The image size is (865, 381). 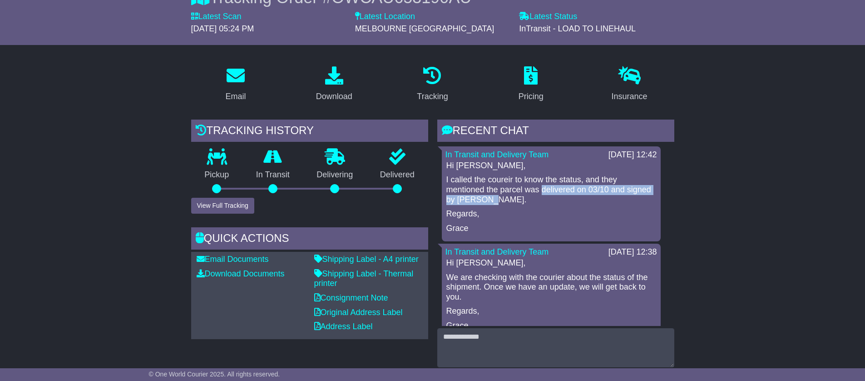 What do you see at coordinates (367, 259) in the screenshot?
I see `a: Shipping Label - A4 printer` at bounding box center [367, 259].